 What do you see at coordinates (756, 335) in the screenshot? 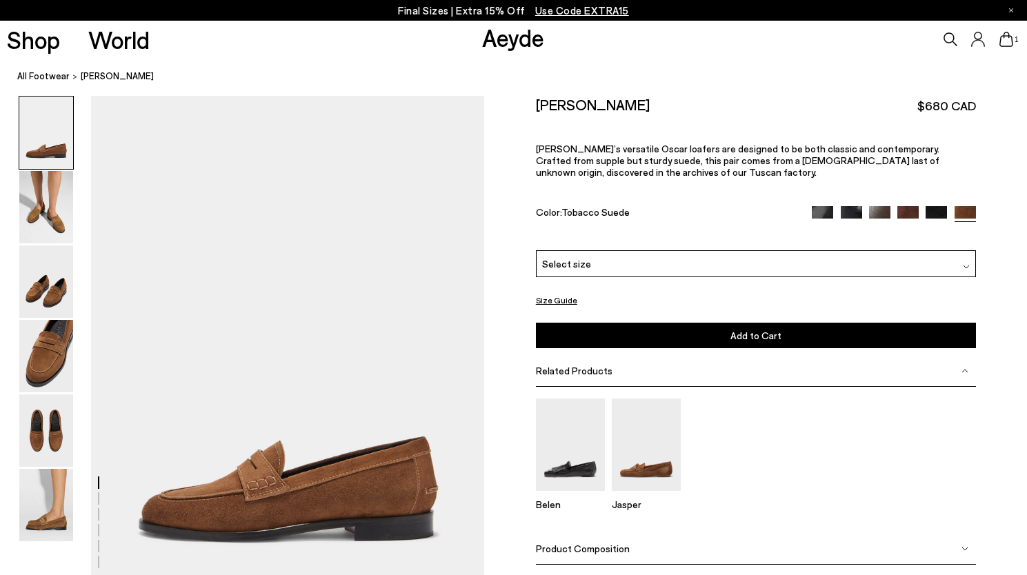
I see `button: Add to Cart` at bounding box center [756, 335].